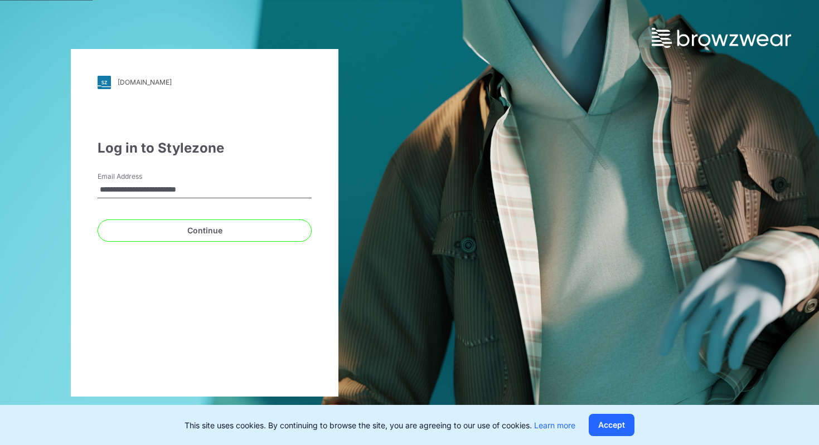 The width and height of the screenshot is (819, 445). Describe the element at coordinates (721, 38) in the screenshot. I see `img: browzwear-logo.73288ffb.svg` at that location.